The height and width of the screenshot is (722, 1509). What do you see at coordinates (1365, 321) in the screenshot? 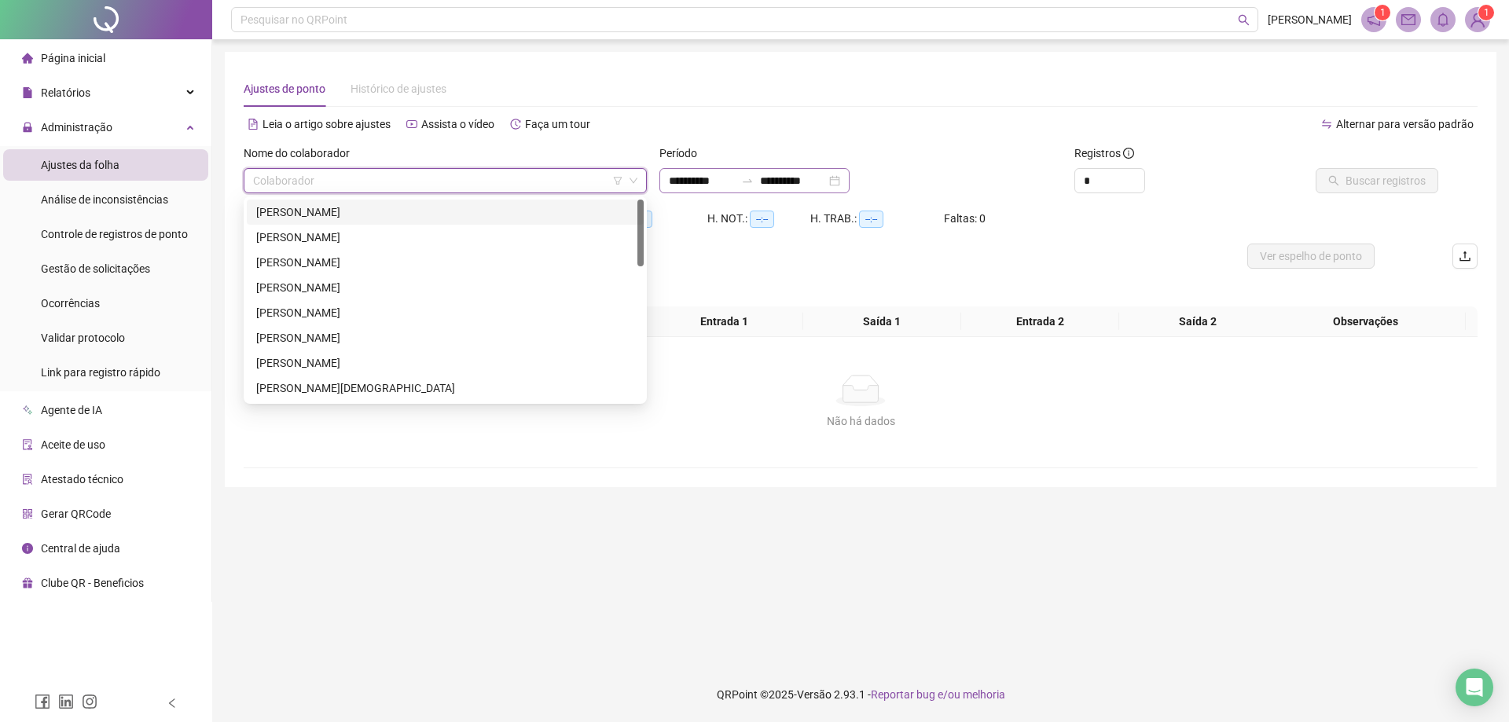
I see `span: Observações` at bounding box center [1365, 321].